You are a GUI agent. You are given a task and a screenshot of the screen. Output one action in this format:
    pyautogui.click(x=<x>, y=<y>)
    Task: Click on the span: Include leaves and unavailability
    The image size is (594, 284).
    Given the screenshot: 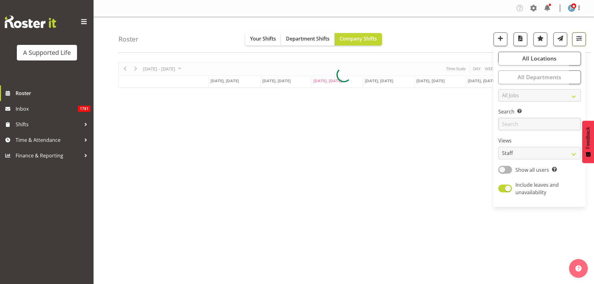 What is the action you would take?
    pyautogui.click(x=537, y=189)
    